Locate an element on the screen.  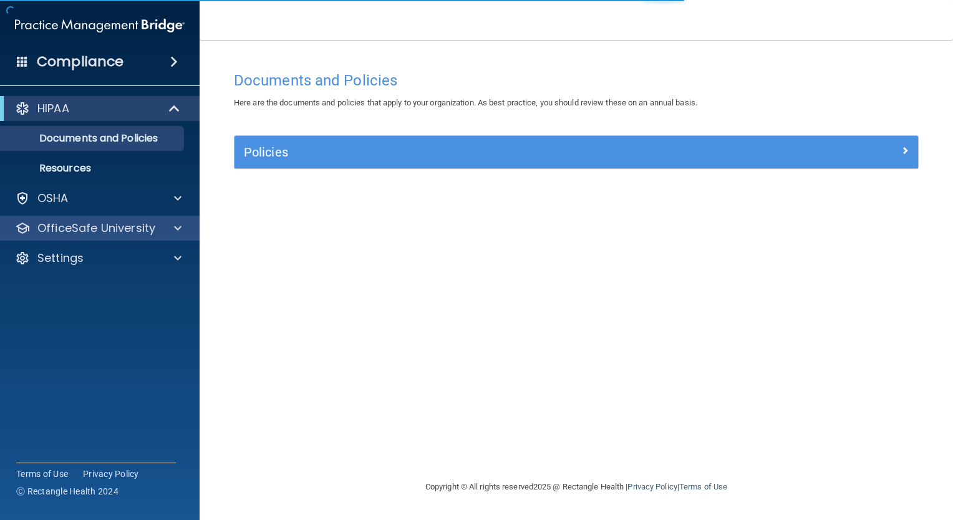
h5: Policies is located at coordinates (491, 152).